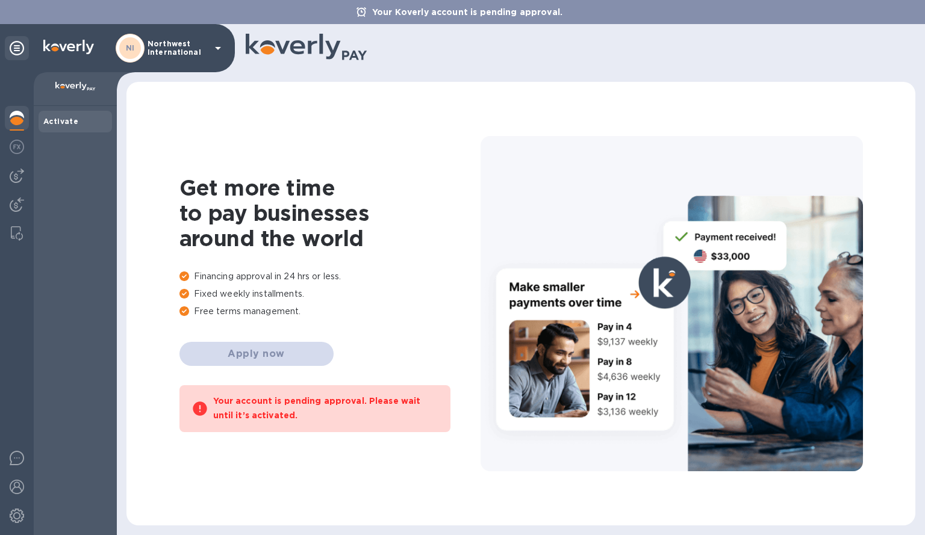  I want to click on img: Logo, so click(69, 47).